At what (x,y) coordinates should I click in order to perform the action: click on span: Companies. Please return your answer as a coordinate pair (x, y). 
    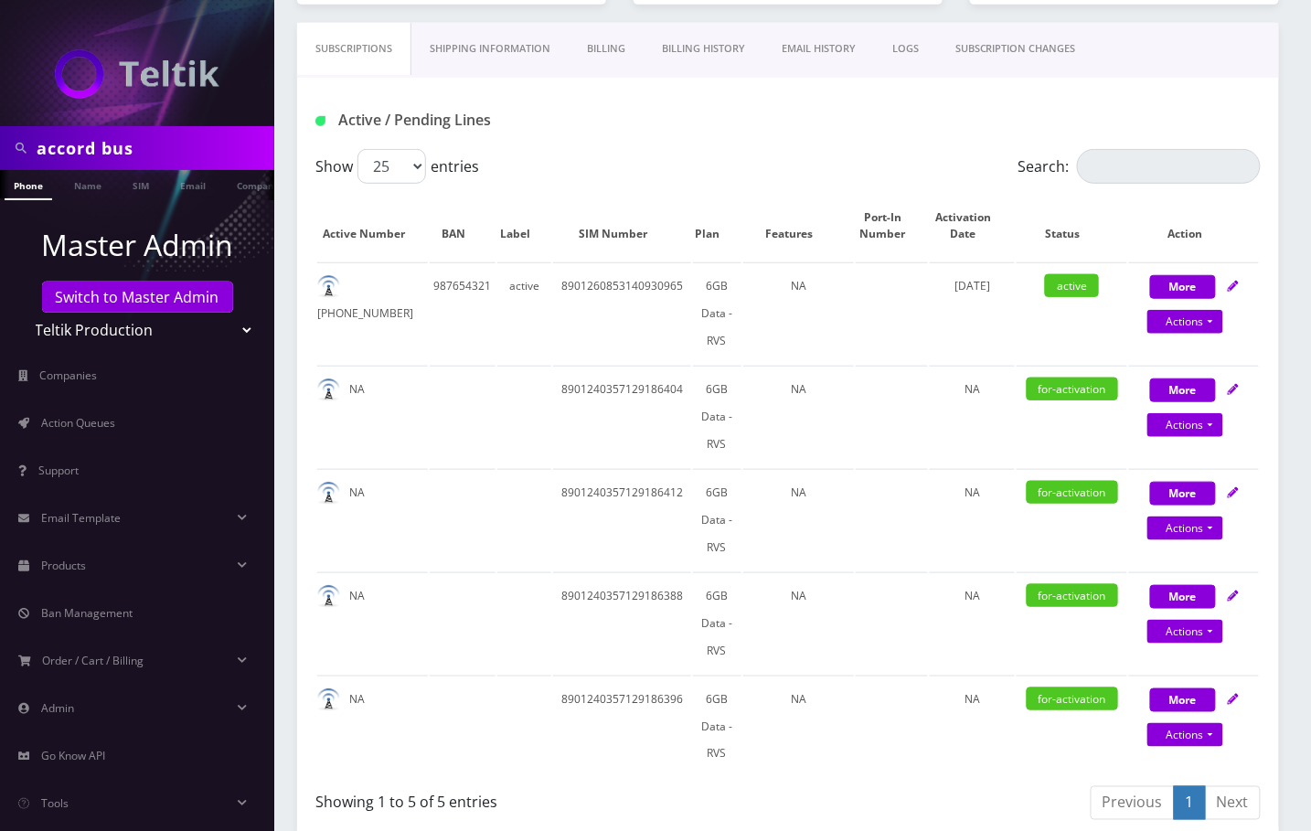
    Looking at the image, I should click on (69, 375).